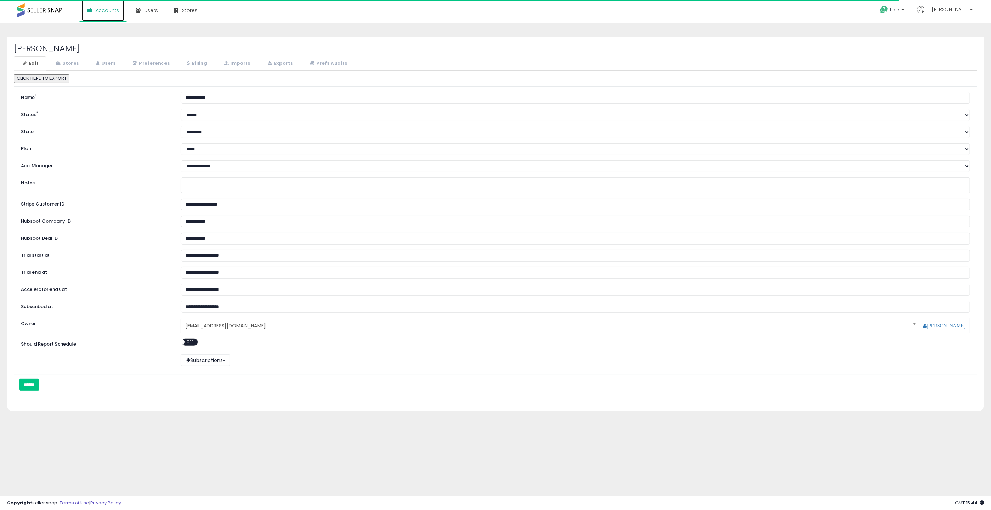 The height and width of the screenshot is (510, 991). Describe the element at coordinates (236, 63) in the screenshot. I see `a: Imports` at that location.